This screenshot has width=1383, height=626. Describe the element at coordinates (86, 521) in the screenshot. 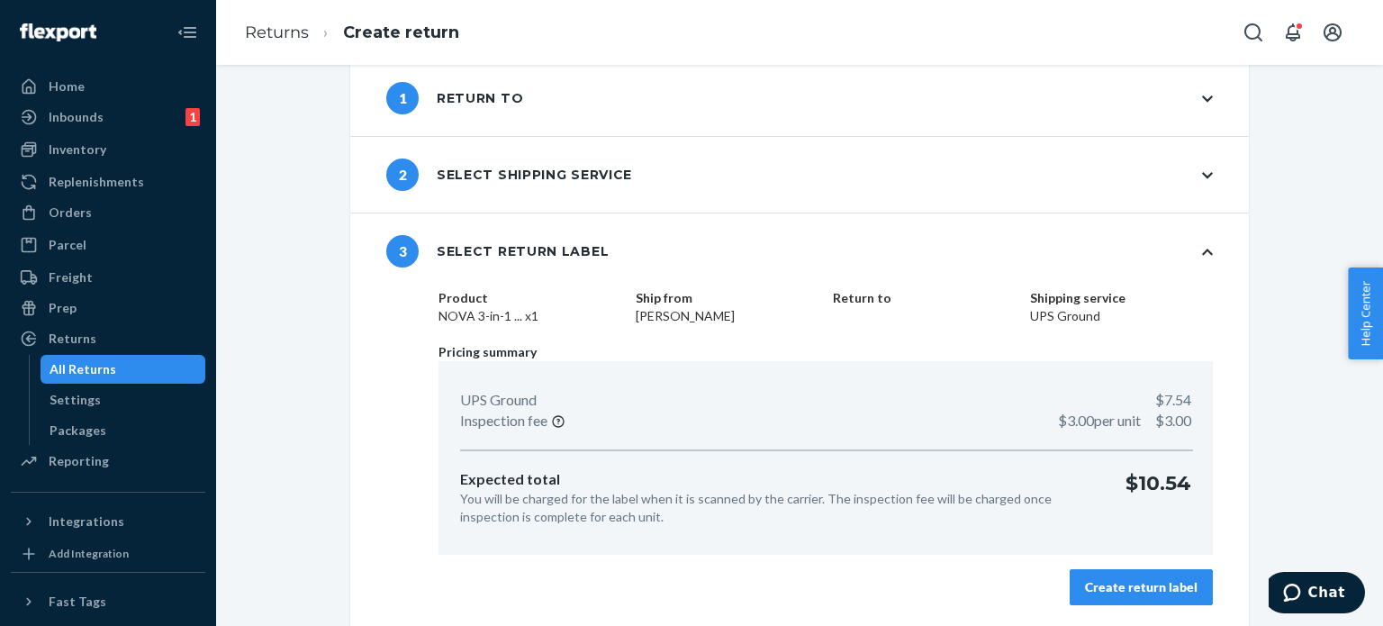

I see `div: Integrations` at that location.